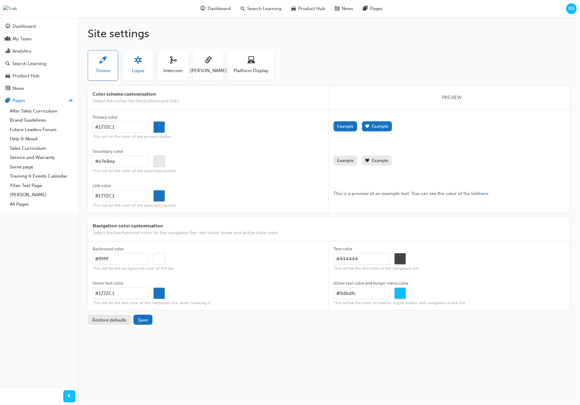 This screenshot has width=580, height=405. Describe the element at coordinates (41, 139) in the screenshot. I see `a: Help & About` at that location.